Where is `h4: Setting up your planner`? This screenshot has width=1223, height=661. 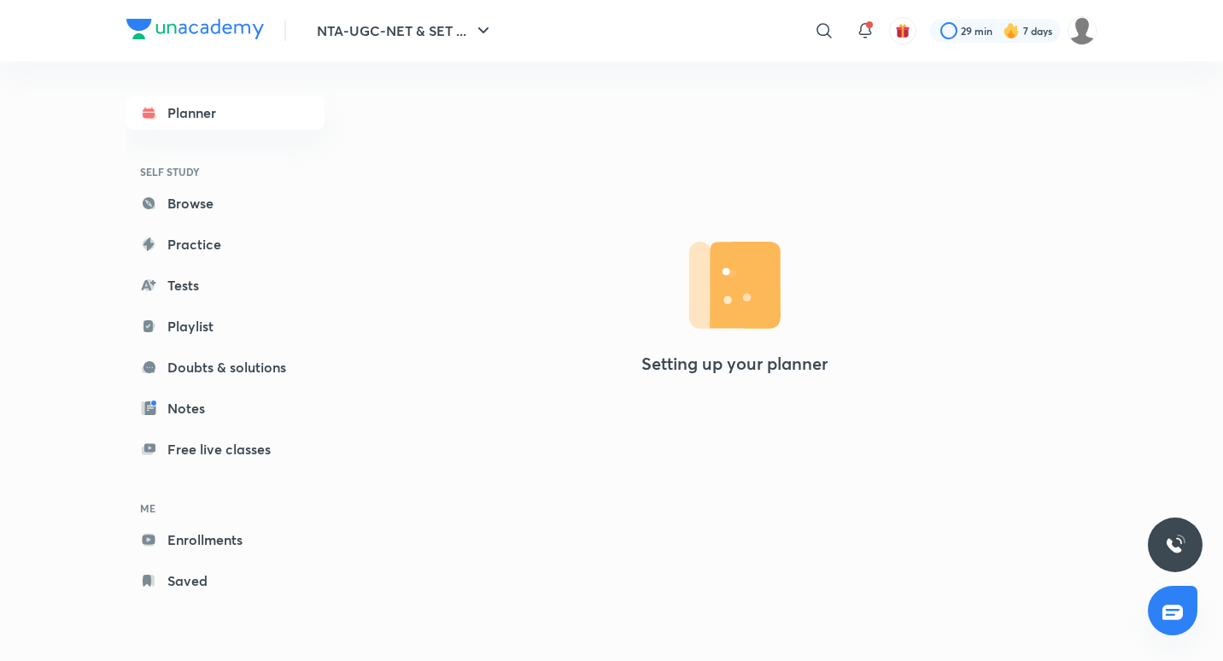
h4: Setting up your planner is located at coordinates (735, 364).